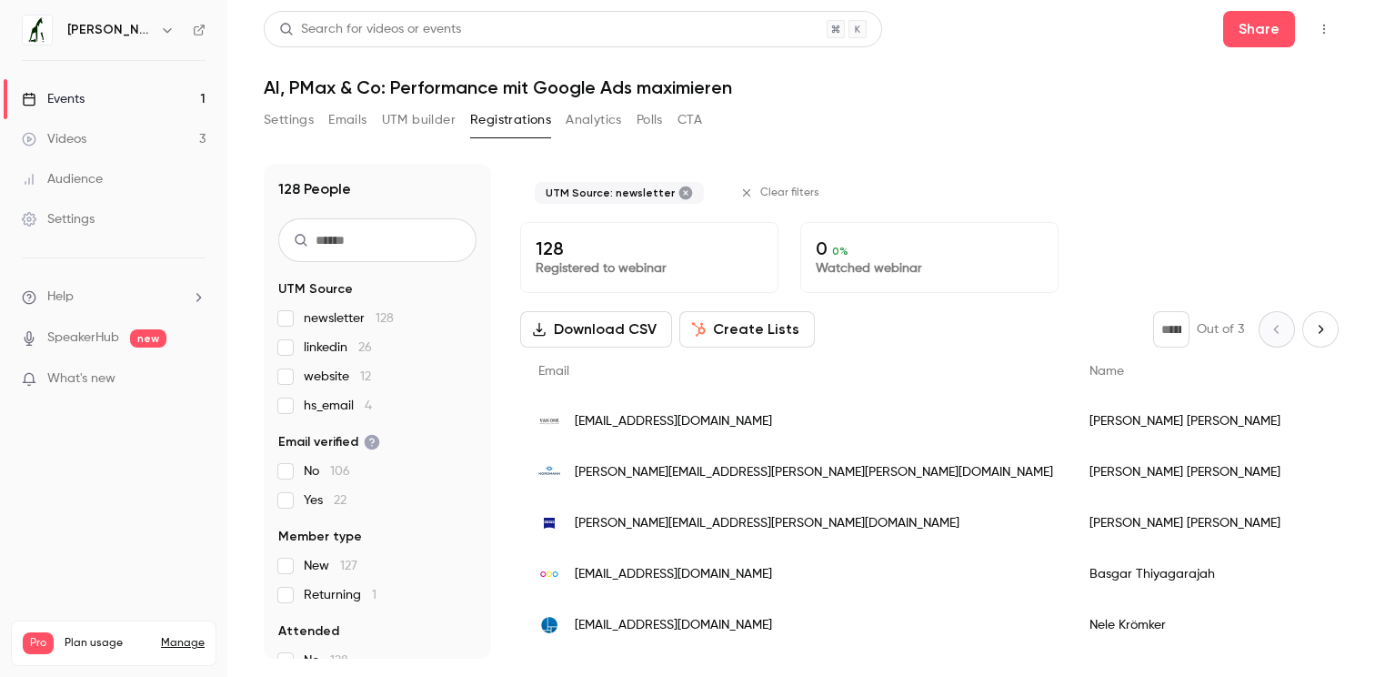  I want to click on button: Create Lists, so click(747, 329).